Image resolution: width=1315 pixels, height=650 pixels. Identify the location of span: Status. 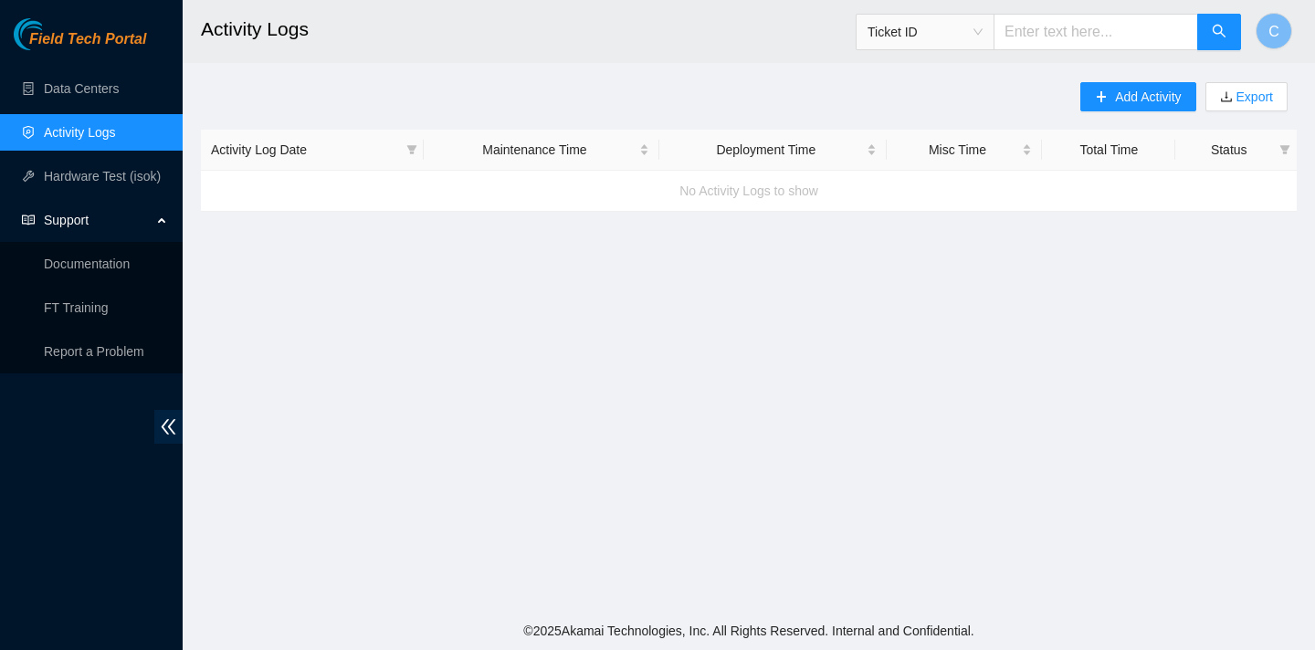
(1229, 150).